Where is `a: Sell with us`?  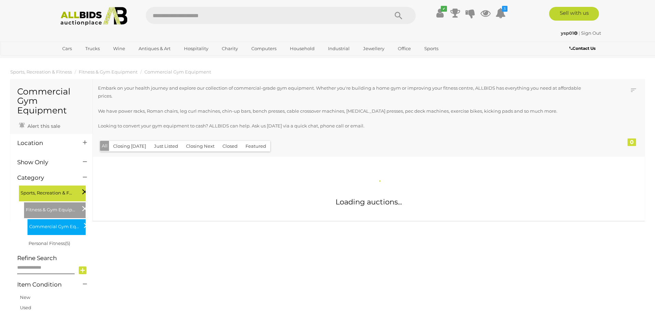 a: Sell with us is located at coordinates (573, 14).